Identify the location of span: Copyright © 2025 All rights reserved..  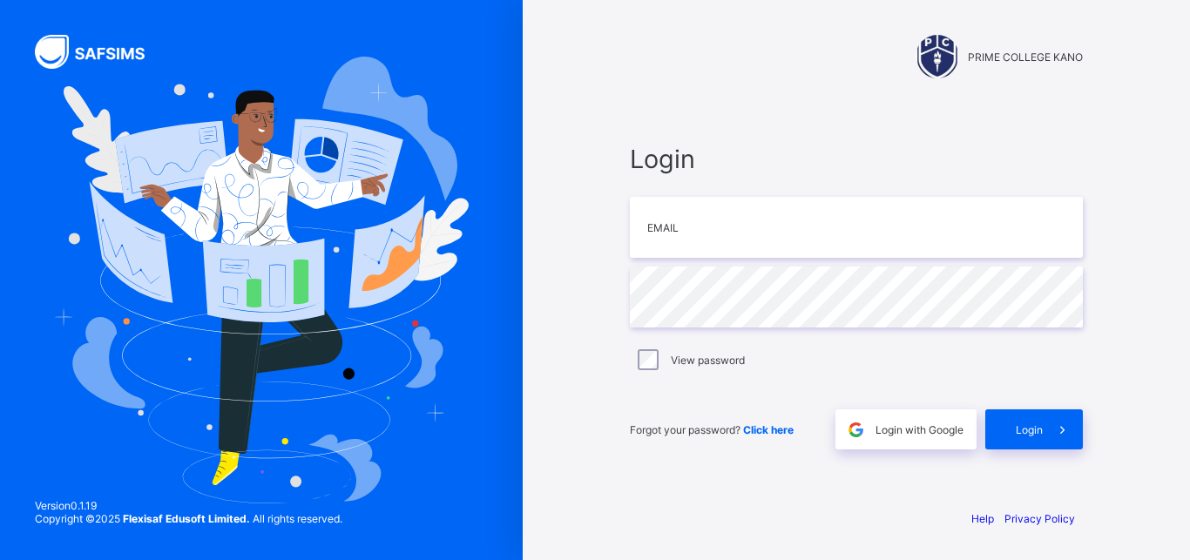
(188, 518).